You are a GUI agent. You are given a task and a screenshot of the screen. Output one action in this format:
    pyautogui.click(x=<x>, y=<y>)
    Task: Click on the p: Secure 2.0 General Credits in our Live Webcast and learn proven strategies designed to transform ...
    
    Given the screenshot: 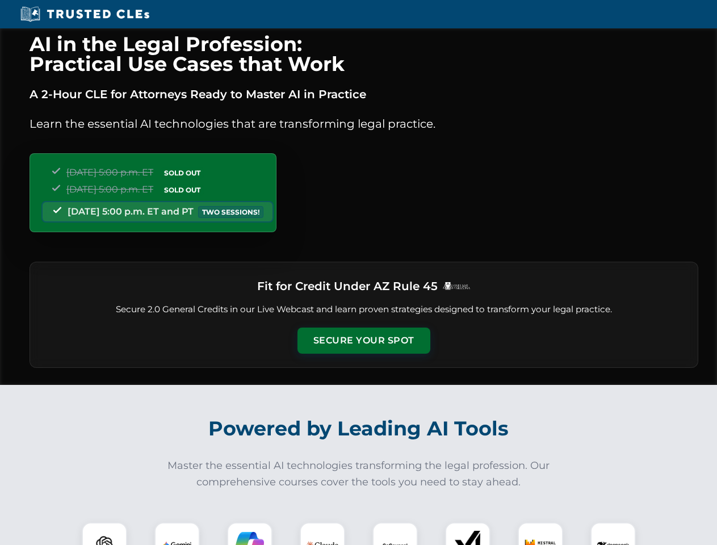 What is the action you would take?
    pyautogui.click(x=364, y=309)
    